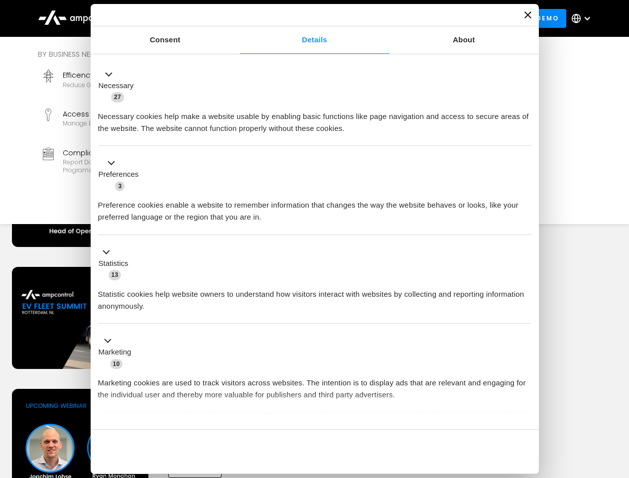 Image resolution: width=629 pixels, height=478 pixels. Describe the element at coordinates (118, 353) in the screenshot. I see `button: Marketing (10)` at that location.